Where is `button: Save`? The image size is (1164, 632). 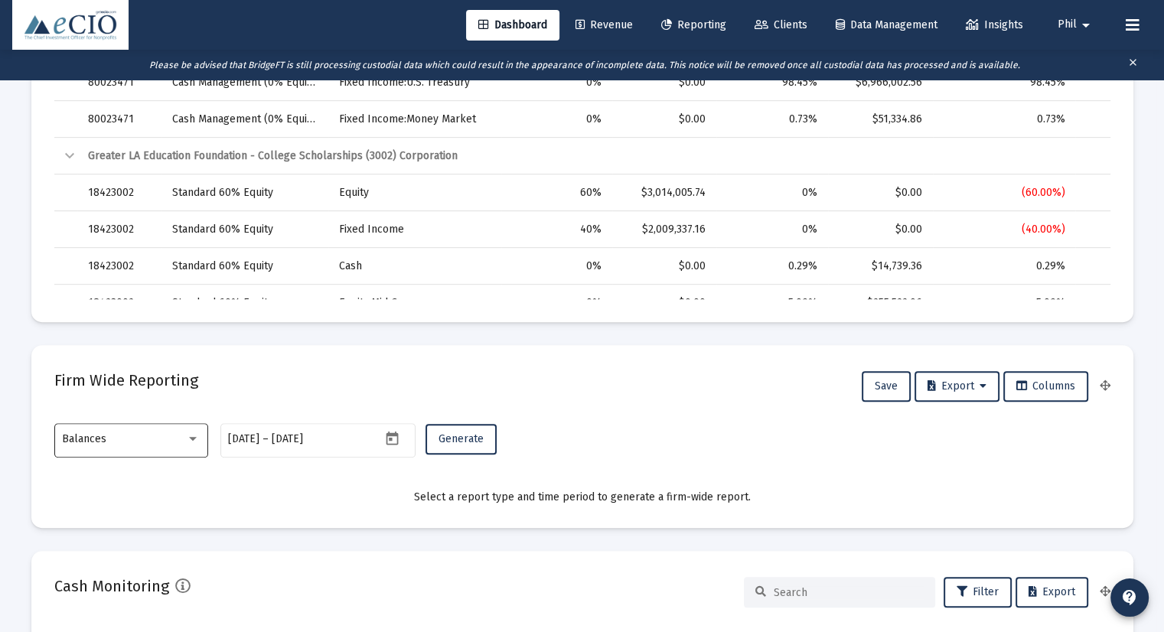 button: Save is located at coordinates (887, 387).